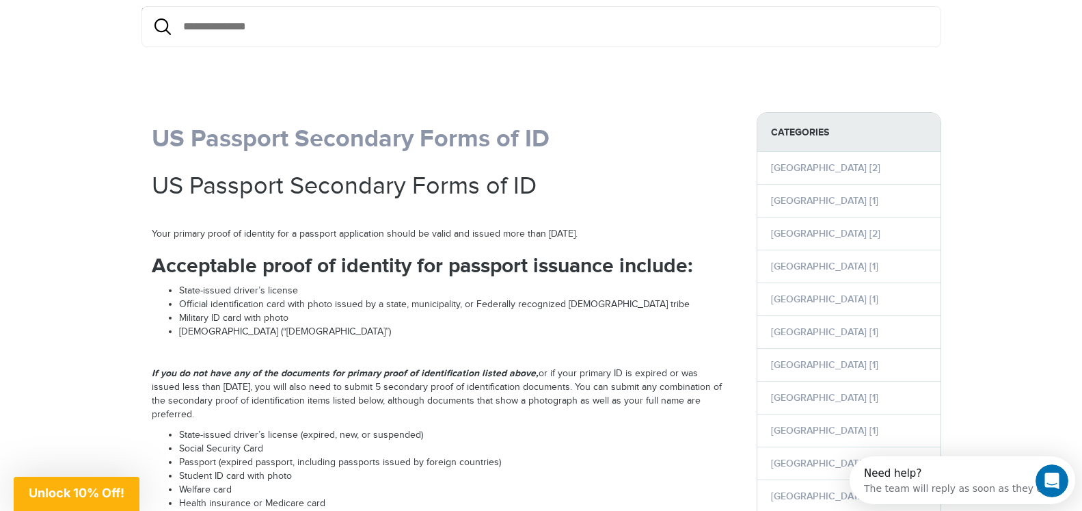  Describe the element at coordinates (453, 291) in the screenshot. I see `li: State-issued driver’s license` at that location.